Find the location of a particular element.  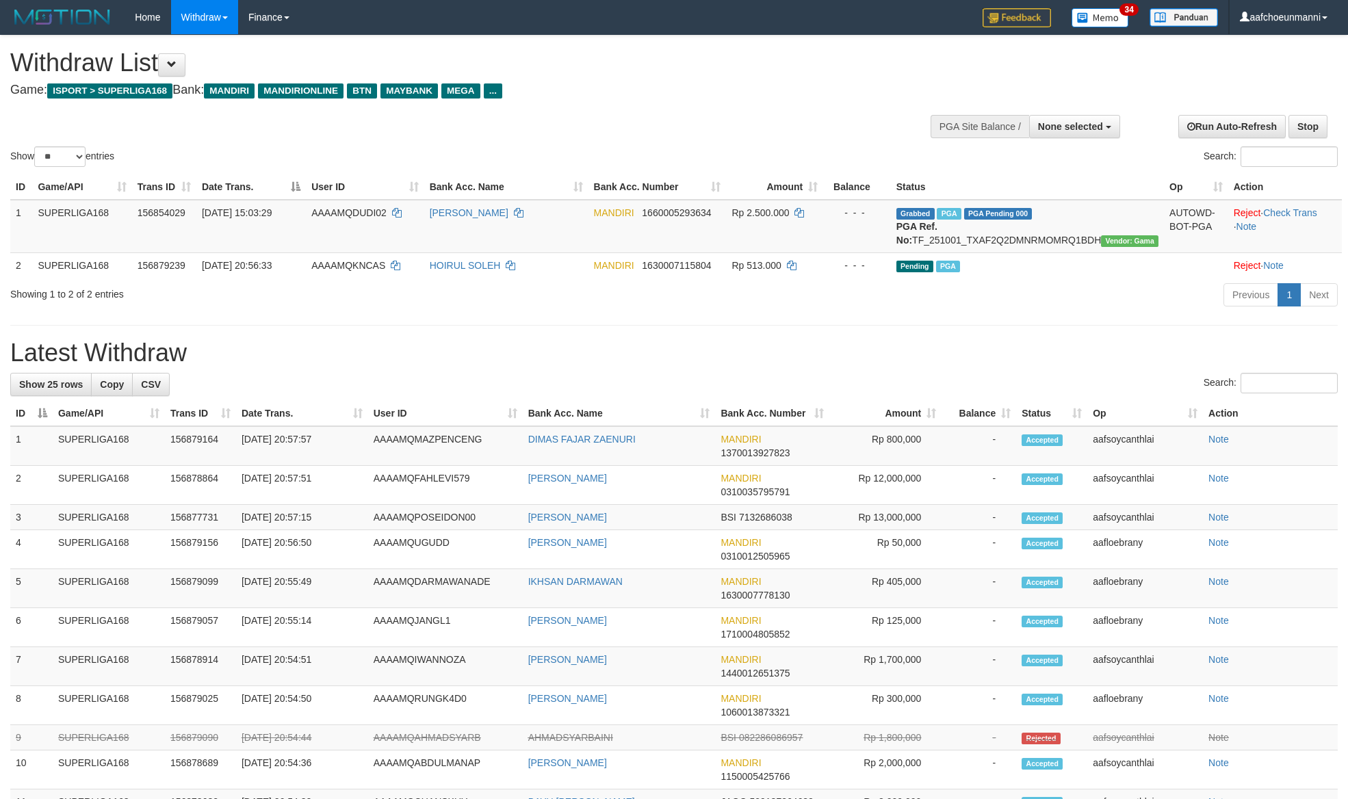

th: Amount: activate to sort column ascending is located at coordinates (885, 413).